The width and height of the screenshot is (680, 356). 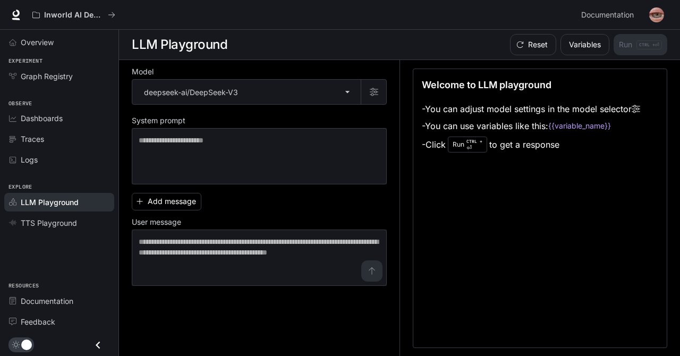 I want to click on a: LLM Playground, so click(x=59, y=202).